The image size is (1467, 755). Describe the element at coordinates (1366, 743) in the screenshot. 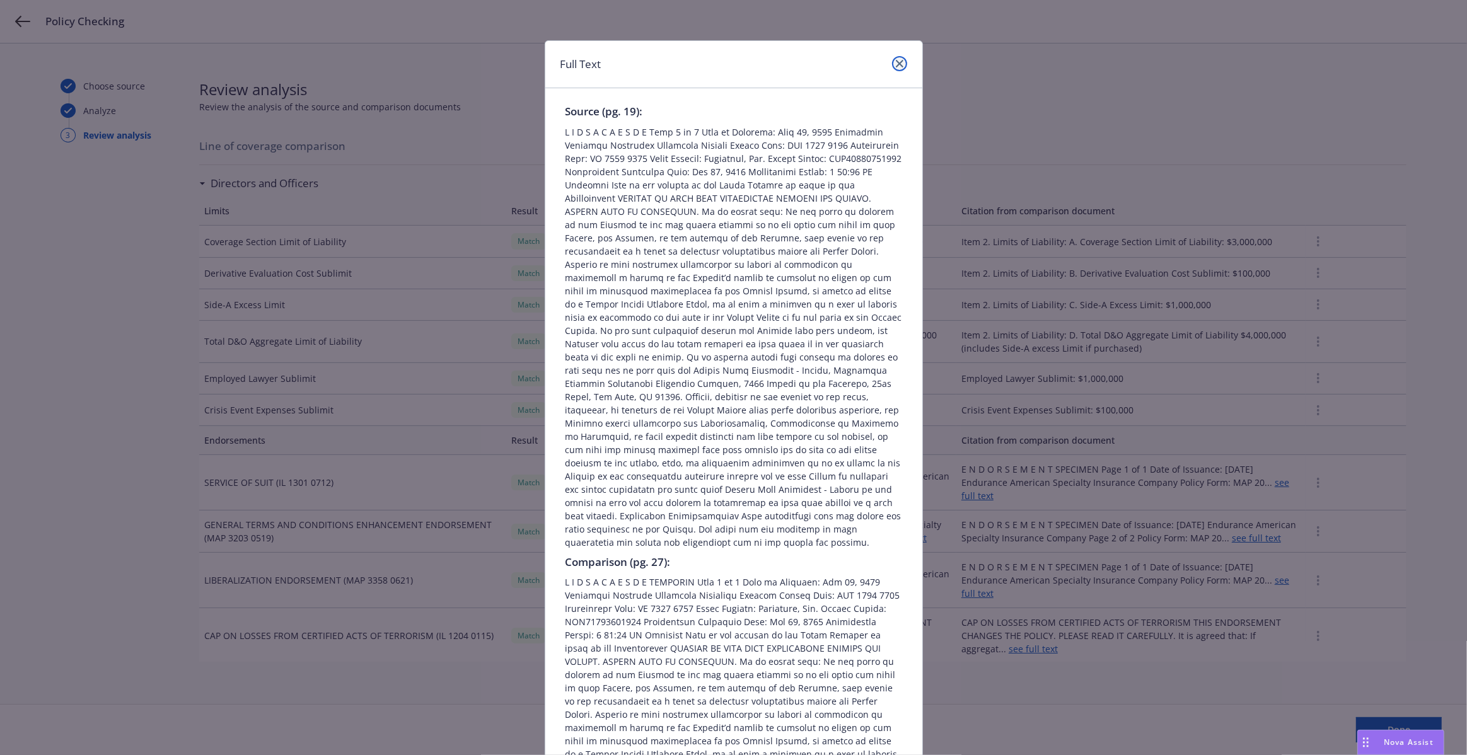

I see `div: Drag to move` at that location.